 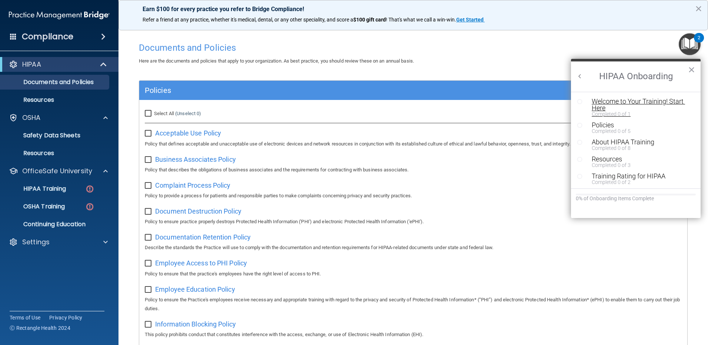 I want to click on a: OSHA, so click(x=58, y=118).